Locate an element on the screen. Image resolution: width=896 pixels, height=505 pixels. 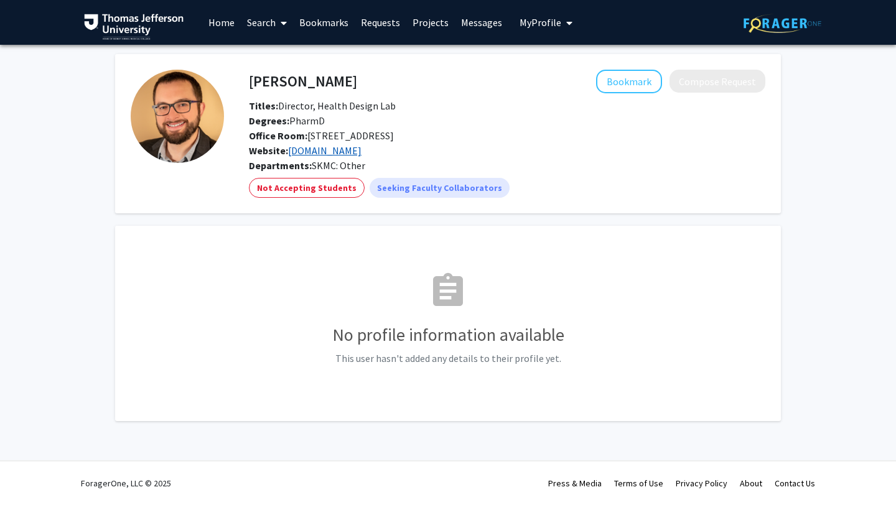
button: Add Robert Pugliese to Bookmarks is located at coordinates (629, 82).